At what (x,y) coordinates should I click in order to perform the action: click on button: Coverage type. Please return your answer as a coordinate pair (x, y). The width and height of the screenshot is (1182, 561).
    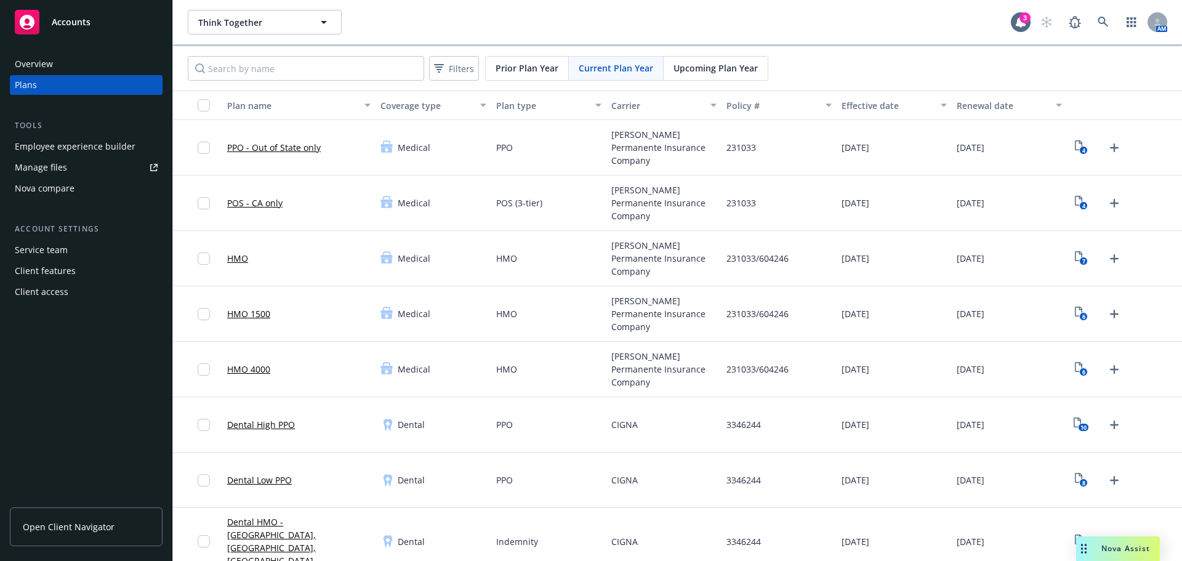
    Looking at the image, I should click on (433, 105).